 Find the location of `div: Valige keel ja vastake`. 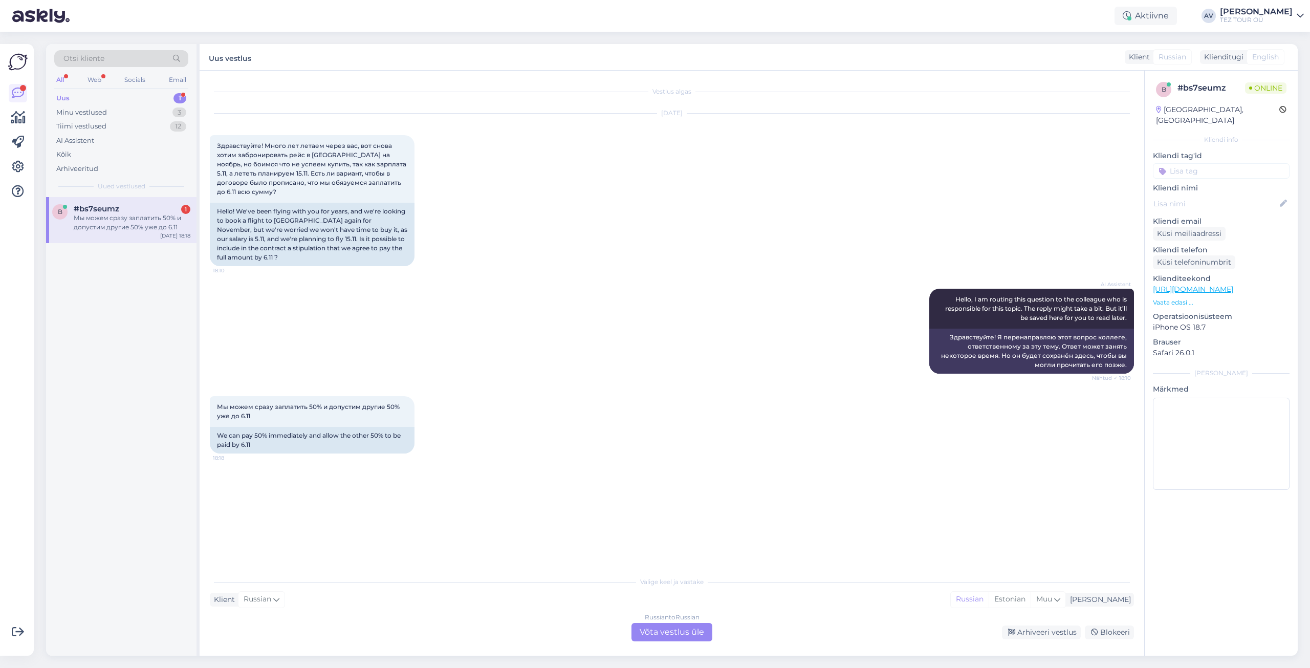

div: Valige keel ja vastake is located at coordinates (672, 582).